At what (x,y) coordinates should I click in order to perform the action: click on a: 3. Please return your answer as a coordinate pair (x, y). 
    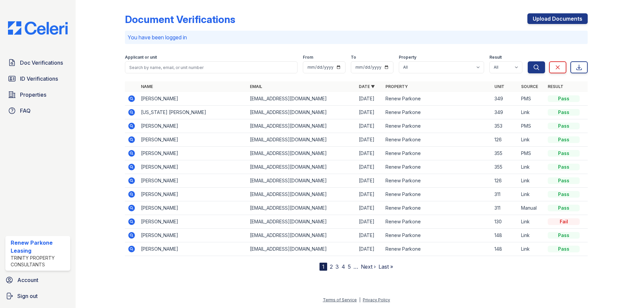
    Looking at the image, I should click on (337, 267).